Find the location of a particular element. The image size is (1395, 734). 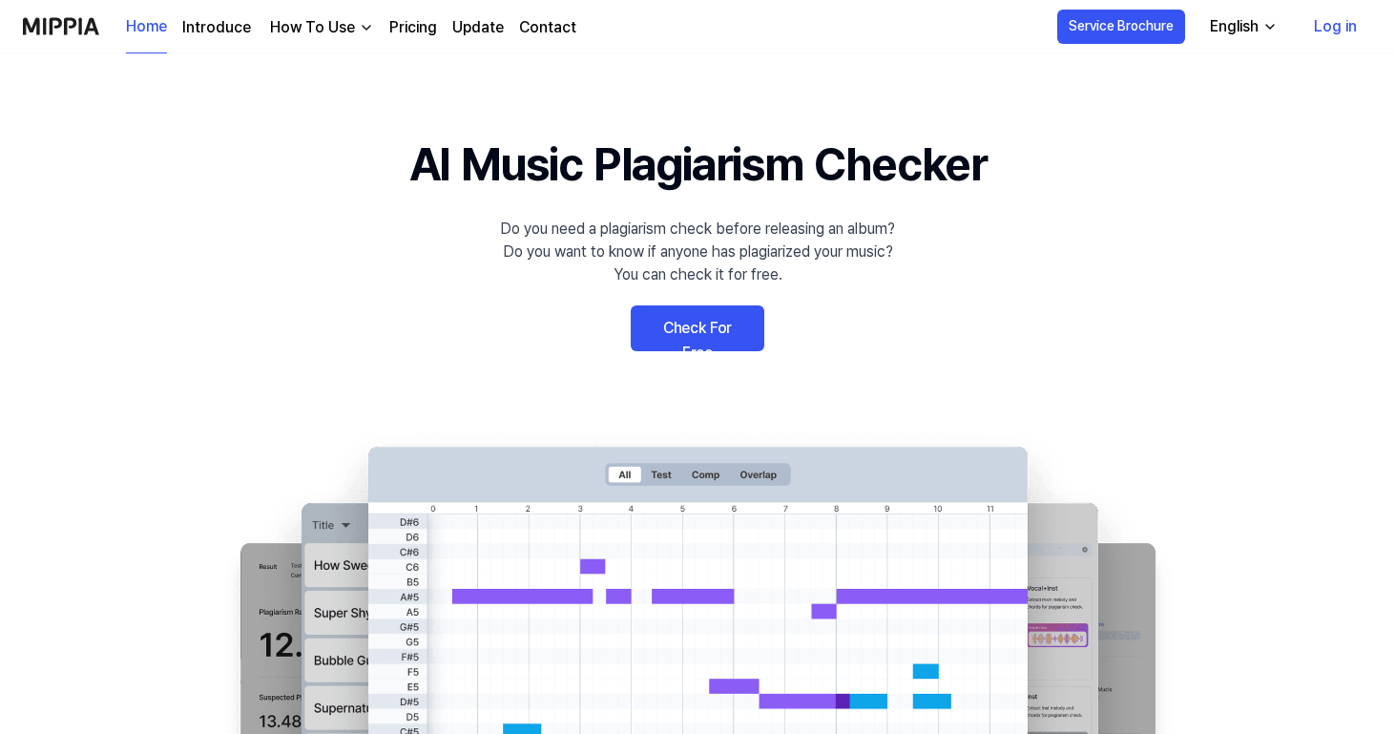

button: English is located at coordinates (1241, 27).